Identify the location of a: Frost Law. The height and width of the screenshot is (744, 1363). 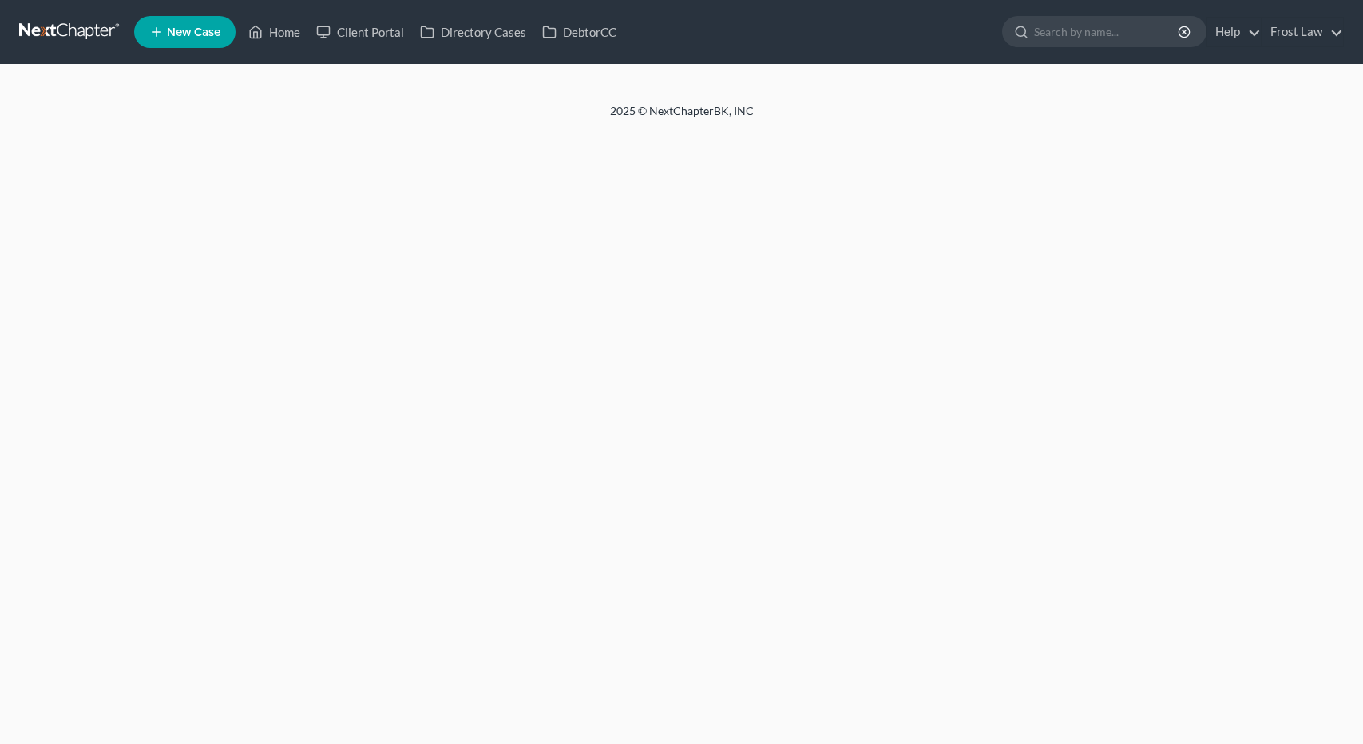
(1303, 32).